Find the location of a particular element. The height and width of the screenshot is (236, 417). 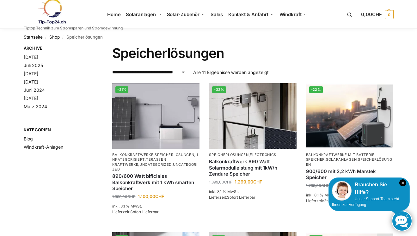

a: Shop is located at coordinates (54, 37).